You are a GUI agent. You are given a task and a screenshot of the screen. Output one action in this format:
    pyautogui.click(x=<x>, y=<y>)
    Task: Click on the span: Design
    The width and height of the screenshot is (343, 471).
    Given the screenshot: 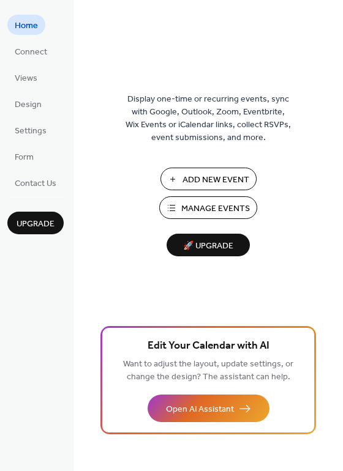 What is the action you would take?
    pyautogui.click(x=28, y=105)
    